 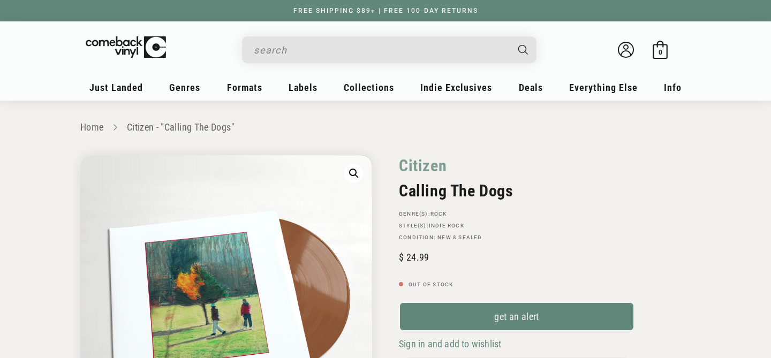 What do you see at coordinates (385, 127) in the screenshot?
I see `nav: breadcrumbs` at bounding box center [385, 127].